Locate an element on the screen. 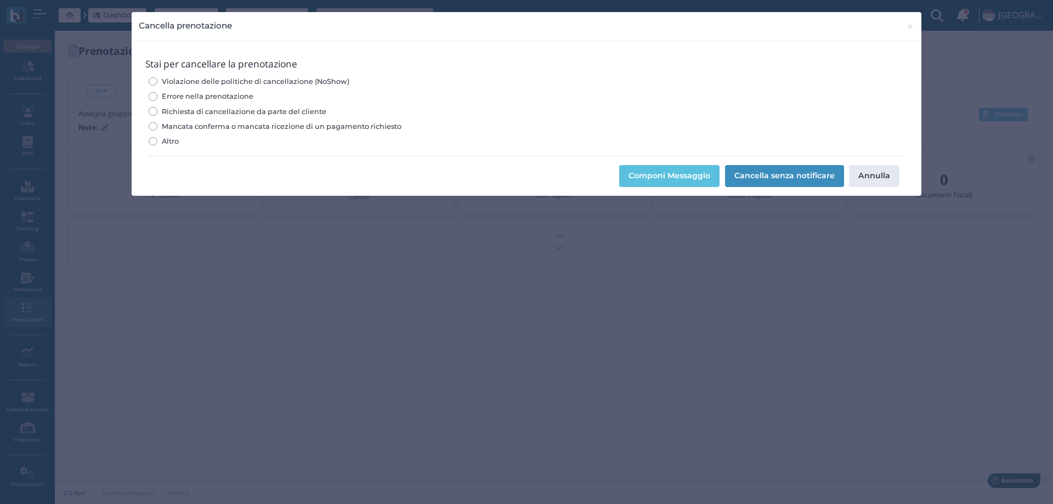 The width and height of the screenshot is (1053, 504). span: Mancata conferma o mancata ricezione di un pagamento richiesto is located at coordinates (281, 126).